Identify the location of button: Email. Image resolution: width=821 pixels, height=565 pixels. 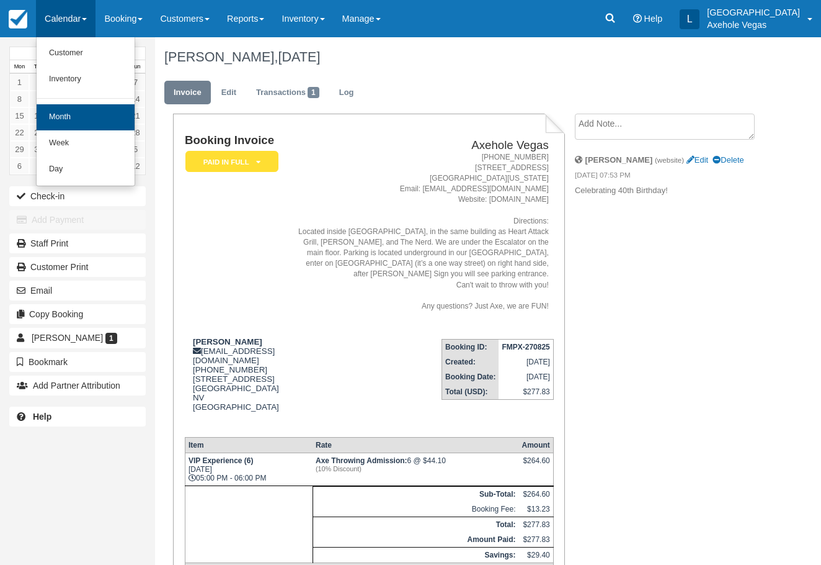
(78, 290).